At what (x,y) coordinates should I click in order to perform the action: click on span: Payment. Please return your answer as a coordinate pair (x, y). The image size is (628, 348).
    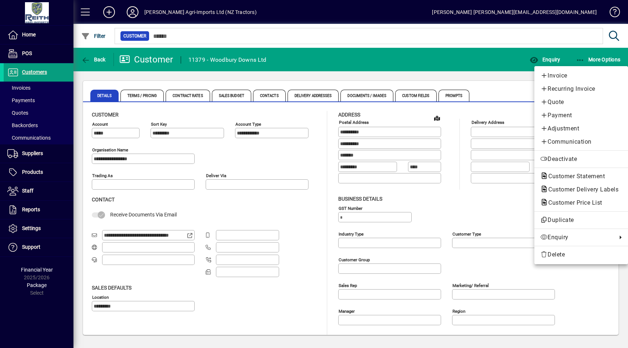
    Looking at the image, I should click on (581, 115).